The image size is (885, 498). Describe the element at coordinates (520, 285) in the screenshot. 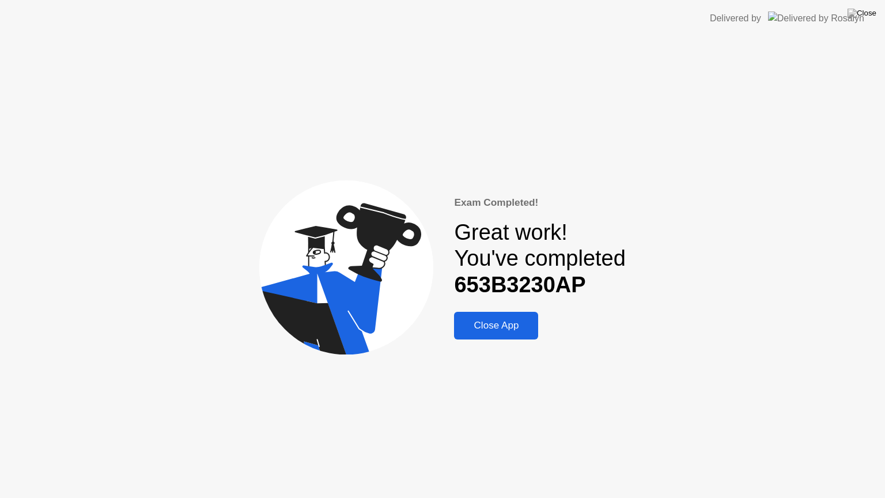

I see `b: 653B3230AP` at that location.